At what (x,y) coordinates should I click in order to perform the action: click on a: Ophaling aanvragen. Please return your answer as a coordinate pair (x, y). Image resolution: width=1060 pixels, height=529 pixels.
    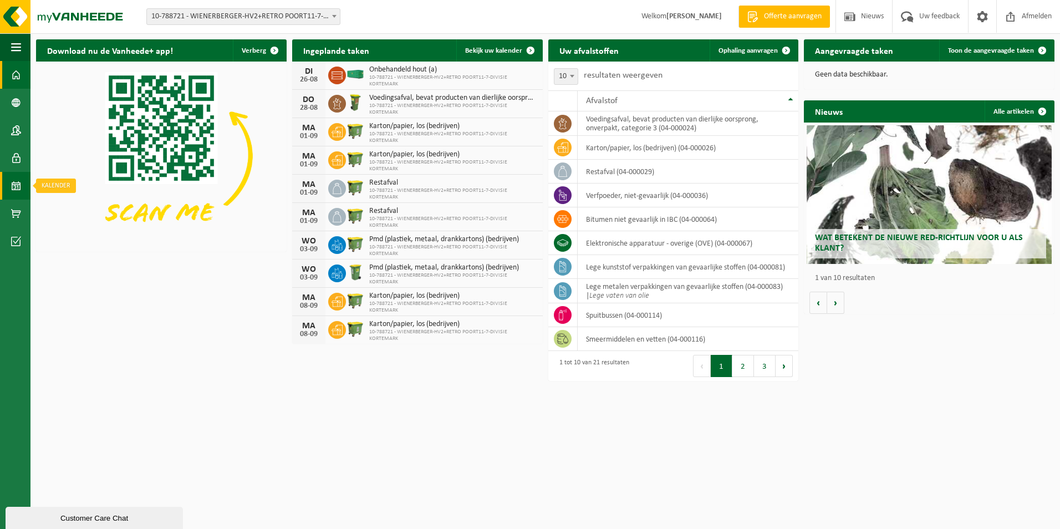
    Looking at the image, I should click on (754, 50).